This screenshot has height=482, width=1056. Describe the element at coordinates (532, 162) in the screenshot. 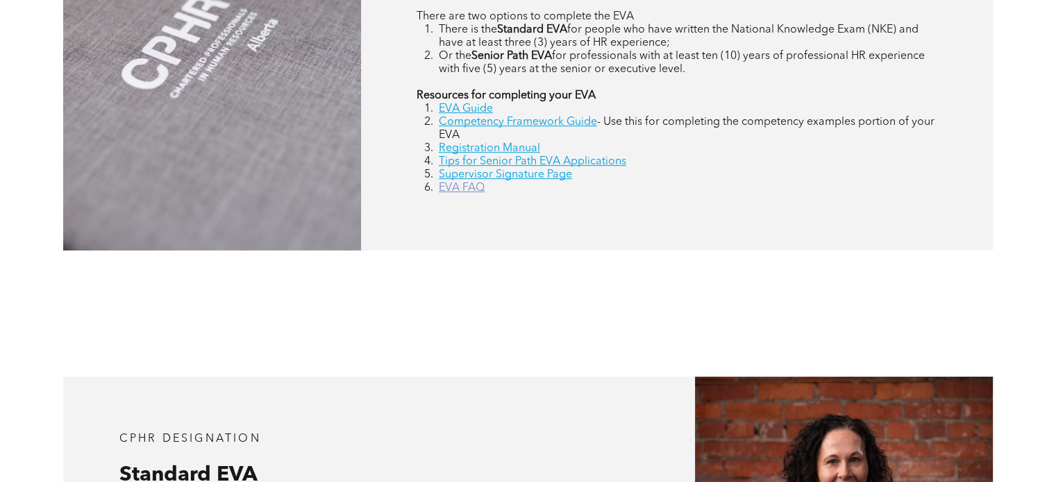

I see `a: Tips for Senior Path EVA Applications` at that location.